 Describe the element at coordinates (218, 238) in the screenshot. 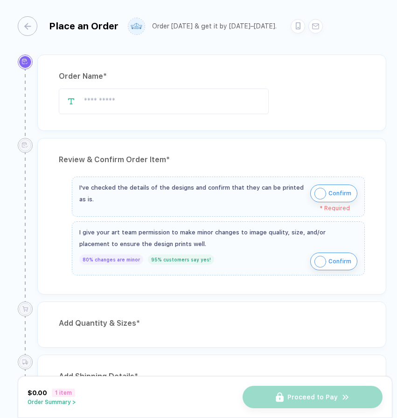

I see `div: I give your art team permission to make minor changes to image quality, size, and/or placement to...` at that location.